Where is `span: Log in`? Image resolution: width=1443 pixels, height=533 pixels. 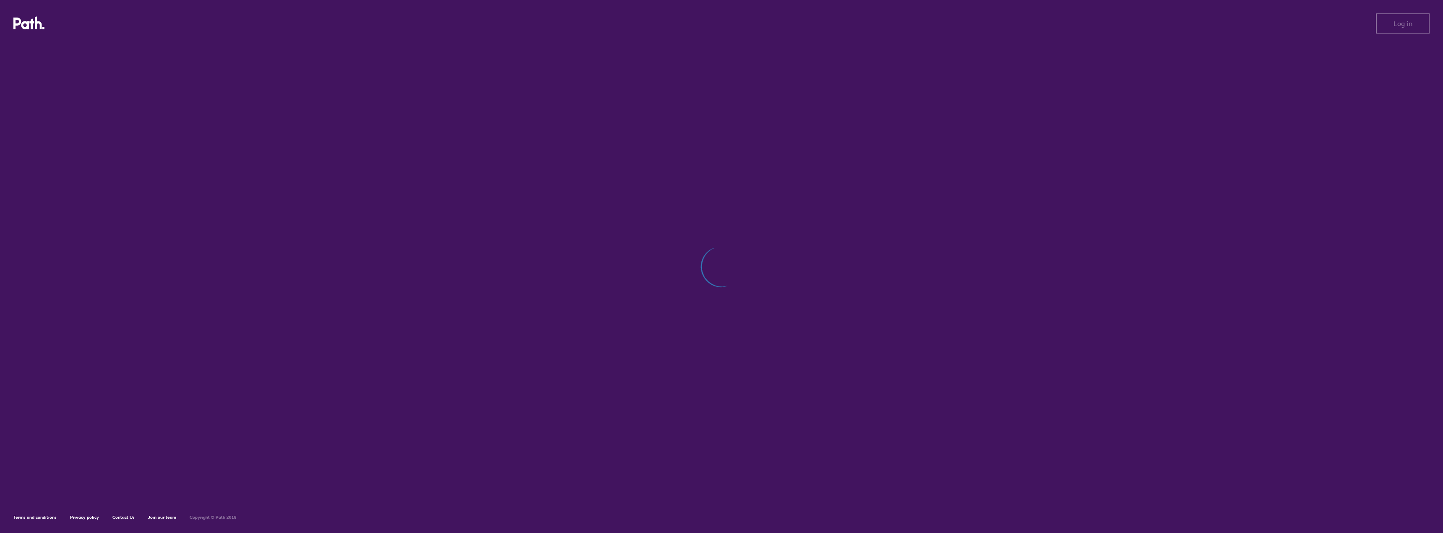 span: Log in is located at coordinates (1403, 23).